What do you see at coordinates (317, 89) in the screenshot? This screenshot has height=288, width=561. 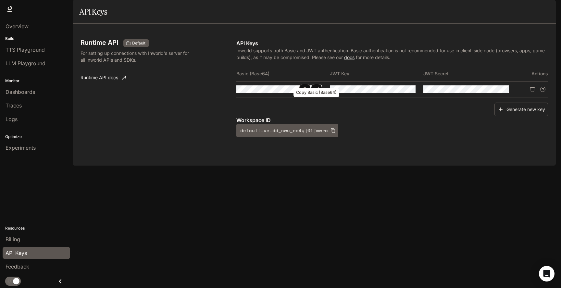 I see `button: Copy Basic (Base64)` at bounding box center [317, 89].